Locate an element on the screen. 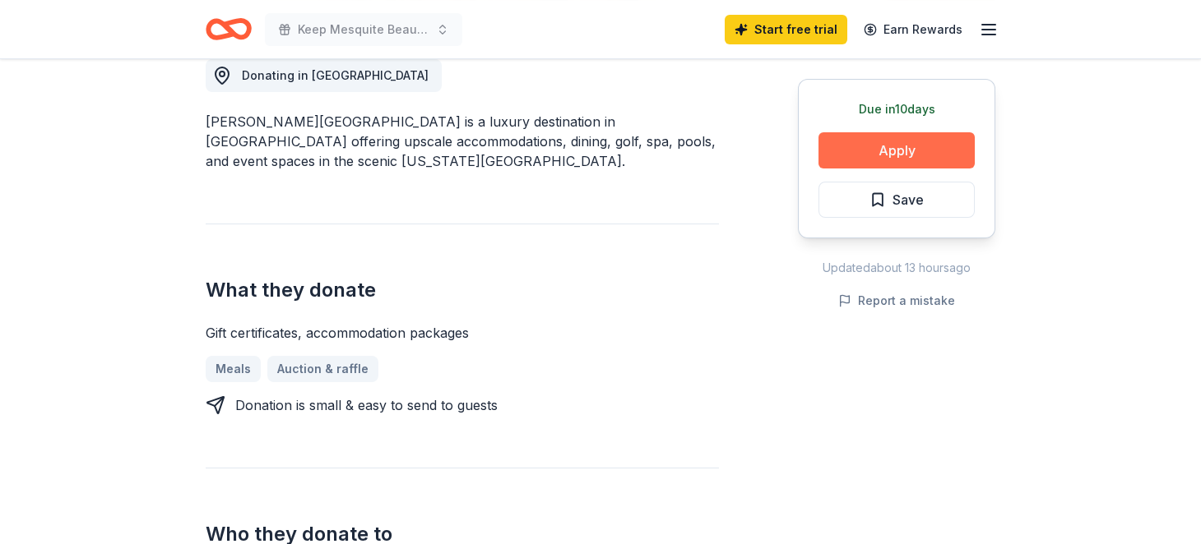 This screenshot has width=1201, height=544. a: Home is located at coordinates (229, 29).